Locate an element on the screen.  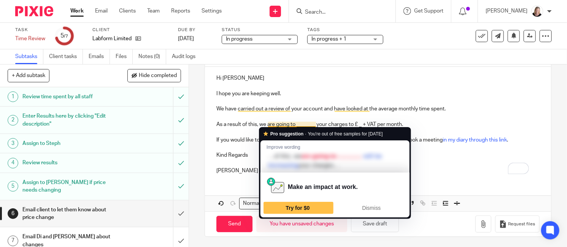
label: Status is located at coordinates (260, 30).